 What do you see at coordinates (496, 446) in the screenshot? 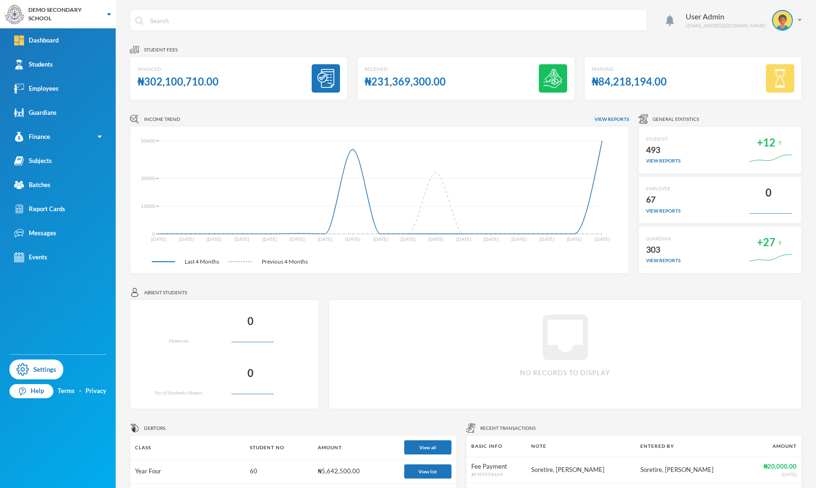
I see `th: Basic Info` at bounding box center [496, 446].